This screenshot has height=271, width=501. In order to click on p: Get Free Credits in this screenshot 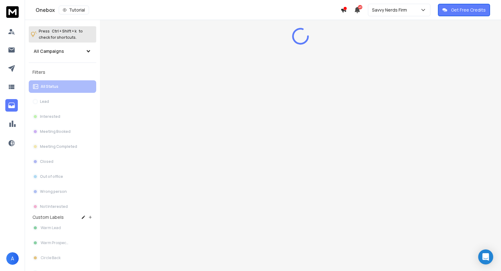, I will do `click(468, 10)`.